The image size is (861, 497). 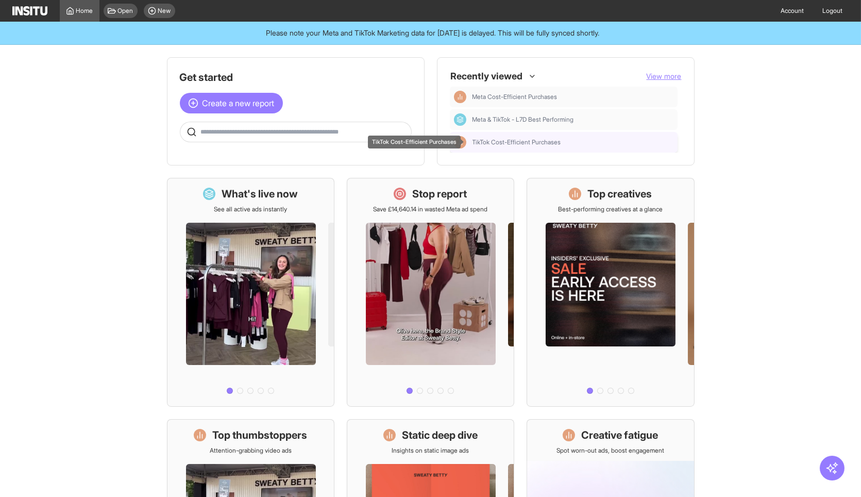 What do you see at coordinates (296, 77) in the screenshot?
I see `h1: Get started` at bounding box center [296, 77].